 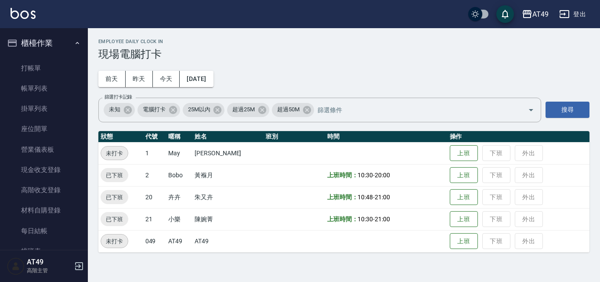 What do you see at coordinates (293, 110) in the screenshot?
I see `div: 超過50M` at bounding box center [293, 110].